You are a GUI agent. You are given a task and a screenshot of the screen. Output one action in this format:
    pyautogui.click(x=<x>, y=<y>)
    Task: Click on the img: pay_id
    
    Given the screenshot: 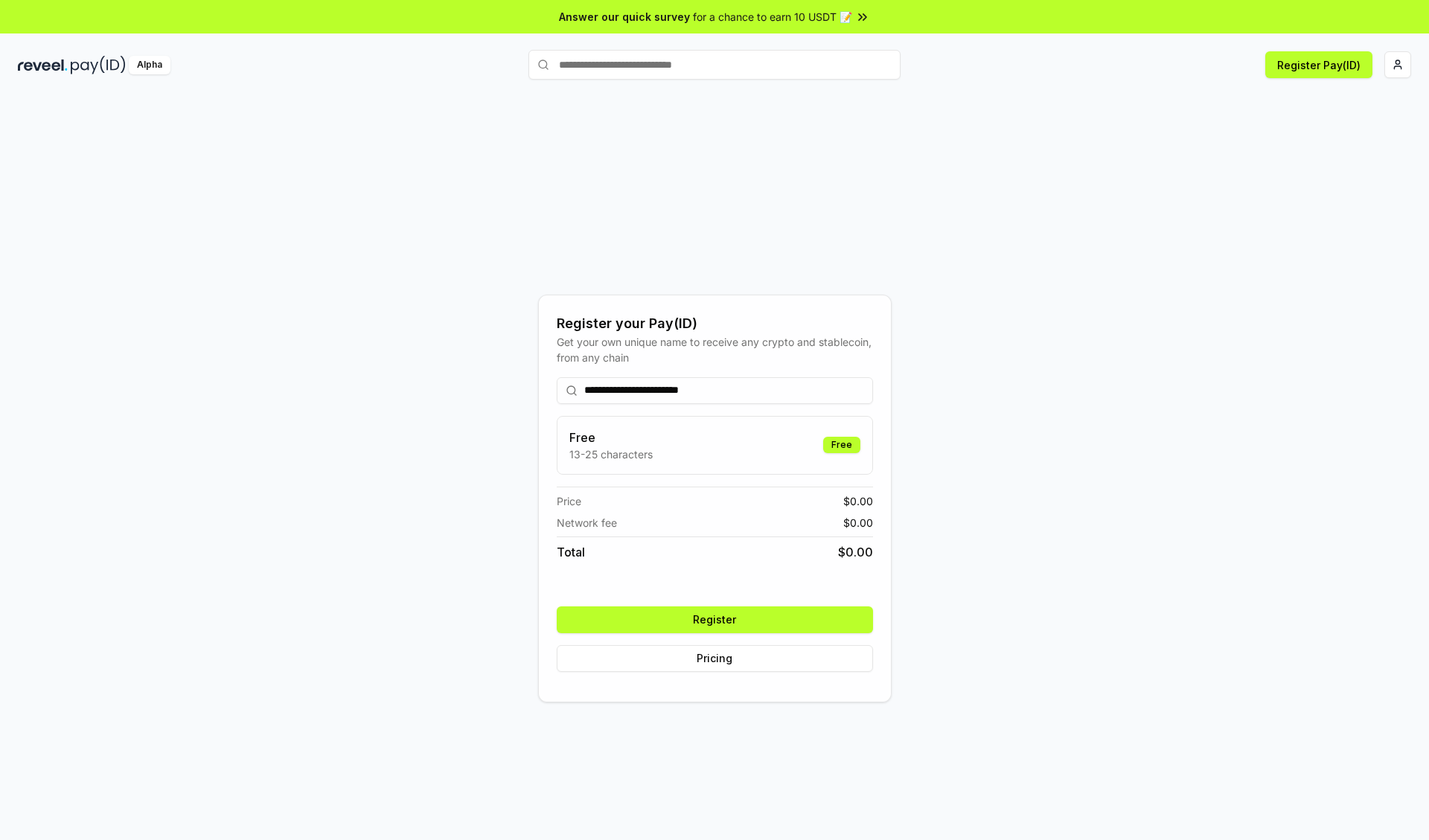 What is the action you would take?
    pyautogui.click(x=98, y=65)
    